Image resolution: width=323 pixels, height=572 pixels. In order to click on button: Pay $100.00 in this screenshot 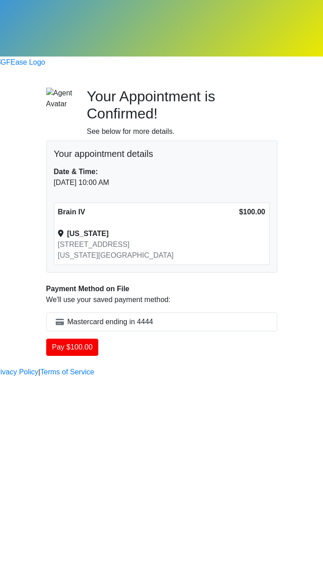, I will do `click(72, 347)`.